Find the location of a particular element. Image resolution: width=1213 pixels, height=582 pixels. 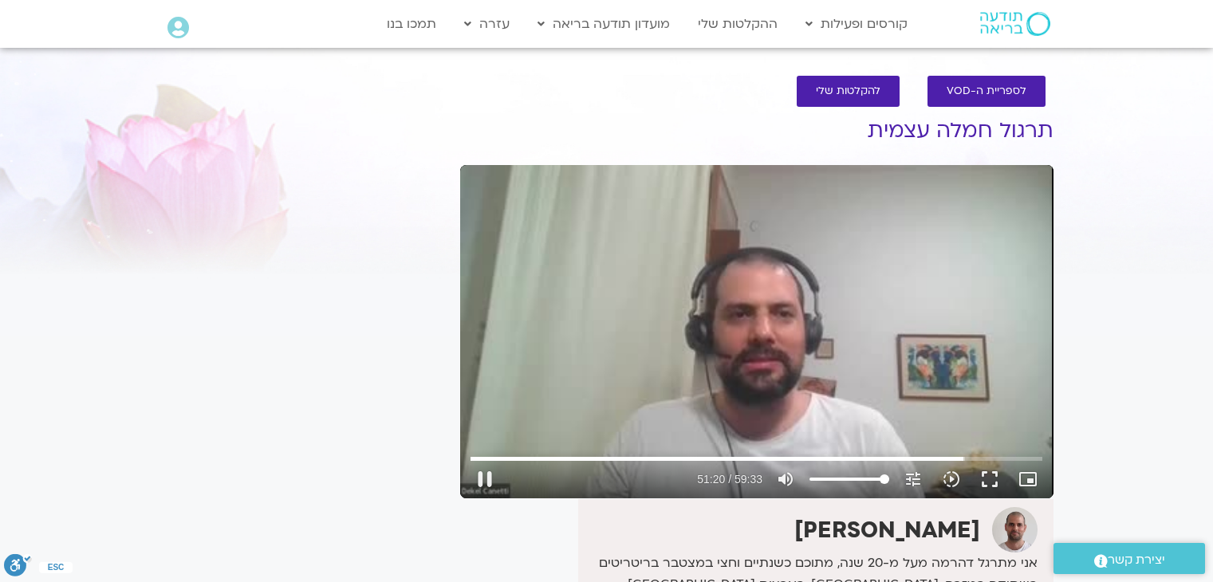

a: לספריית ה-VOD is located at coordinates (986, 91).